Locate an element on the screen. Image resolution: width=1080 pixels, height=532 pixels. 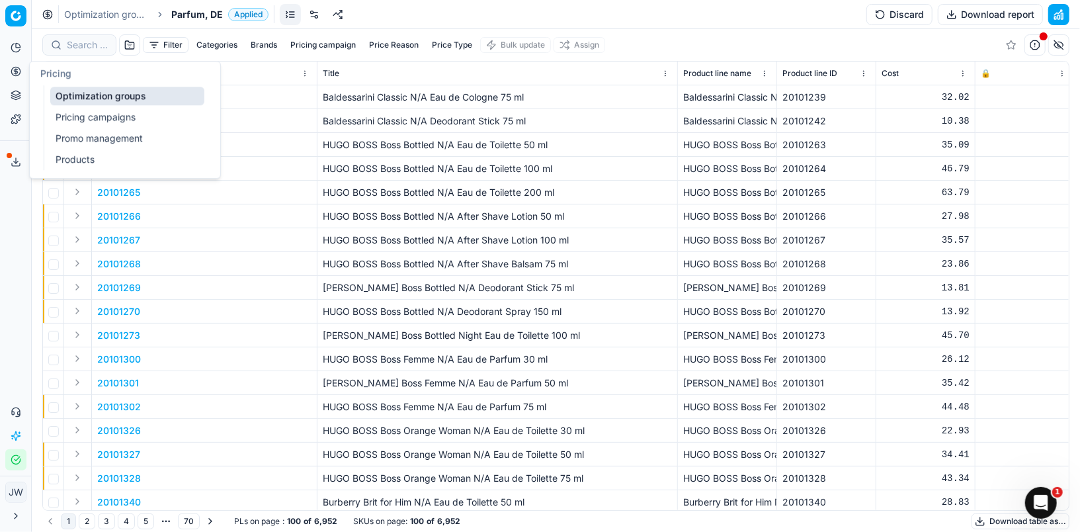
nav: breadcrumb is located at coordinates (166, 15).